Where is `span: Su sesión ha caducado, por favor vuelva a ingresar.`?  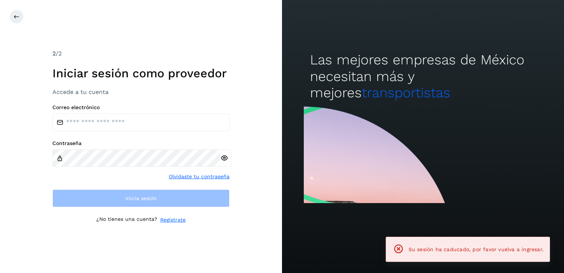 span: Su sesión ha caducado, por favor vuelva a ingresar. is located at coordinates (476, 249).